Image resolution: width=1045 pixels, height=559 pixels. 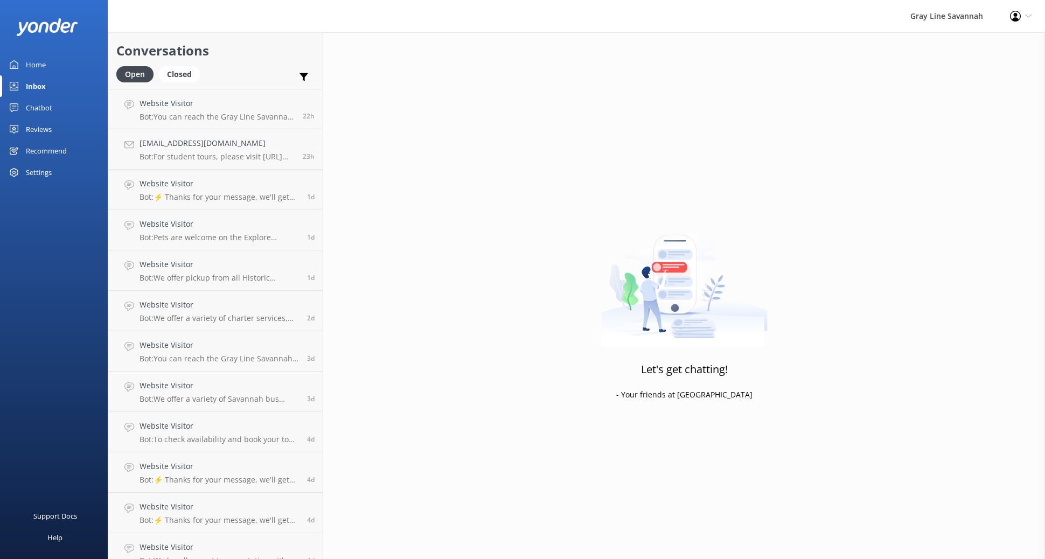 What do you see at coordinates (311, 439) in the screenshot?
I see `span: Oct 11 2025 11:05am (UTC -04:00) America/New_York` at bounding box center [311, 439].